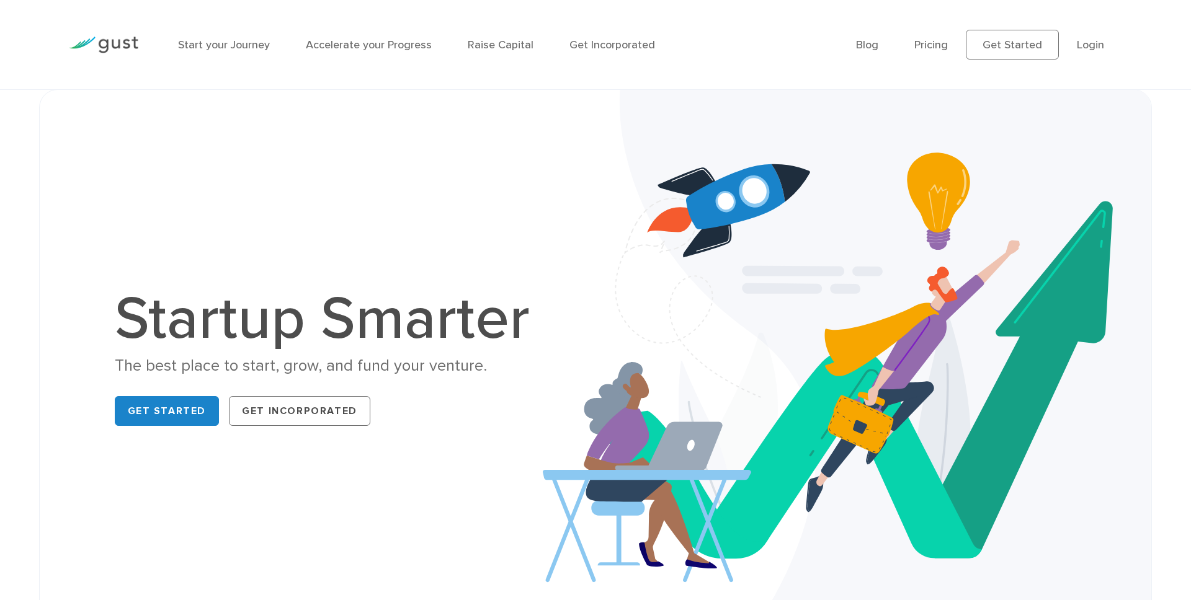  Describe the element at coordinates (104, 45) in the screenshot. I see `img: Gust Logo` at that location.